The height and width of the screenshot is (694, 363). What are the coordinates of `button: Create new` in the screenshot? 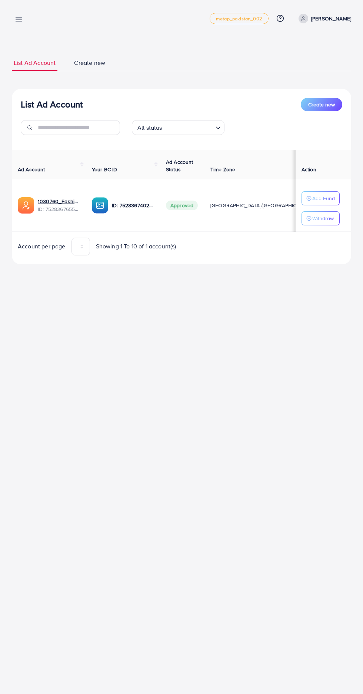 It's located at (322, 105).